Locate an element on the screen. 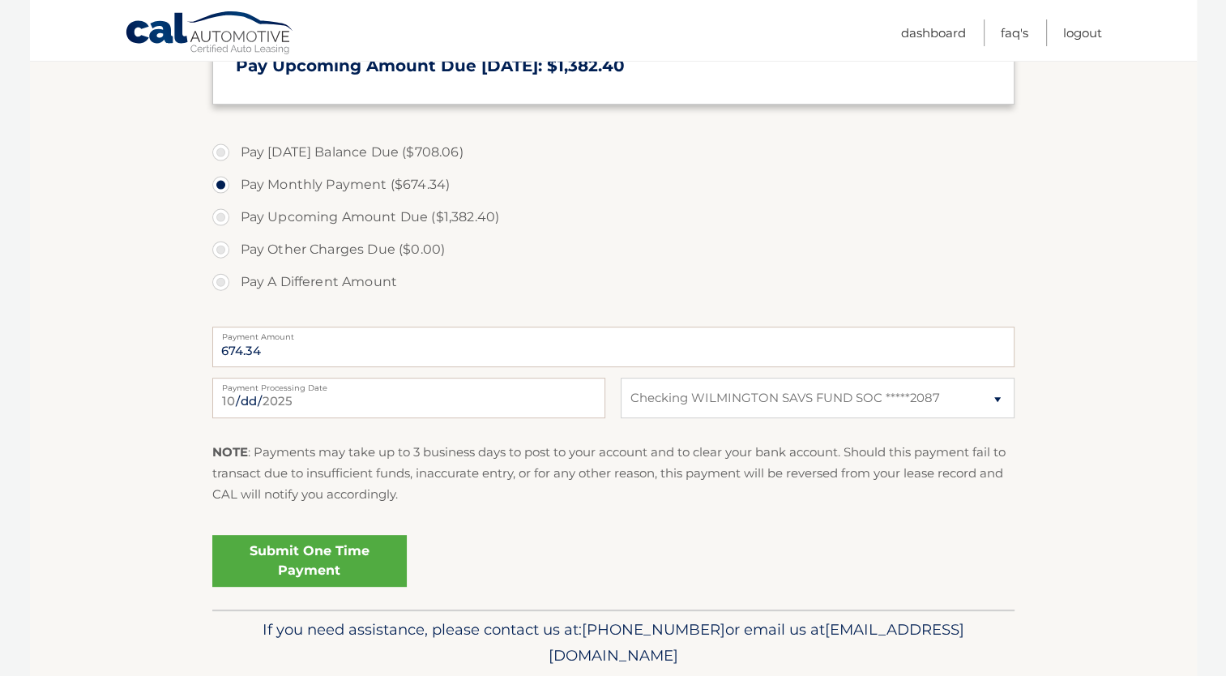 Image resolution: width=1226 pixels, height=676 pixels. label: Pay Other Charges Due ($0.00) is located at coordinates (613, 250).